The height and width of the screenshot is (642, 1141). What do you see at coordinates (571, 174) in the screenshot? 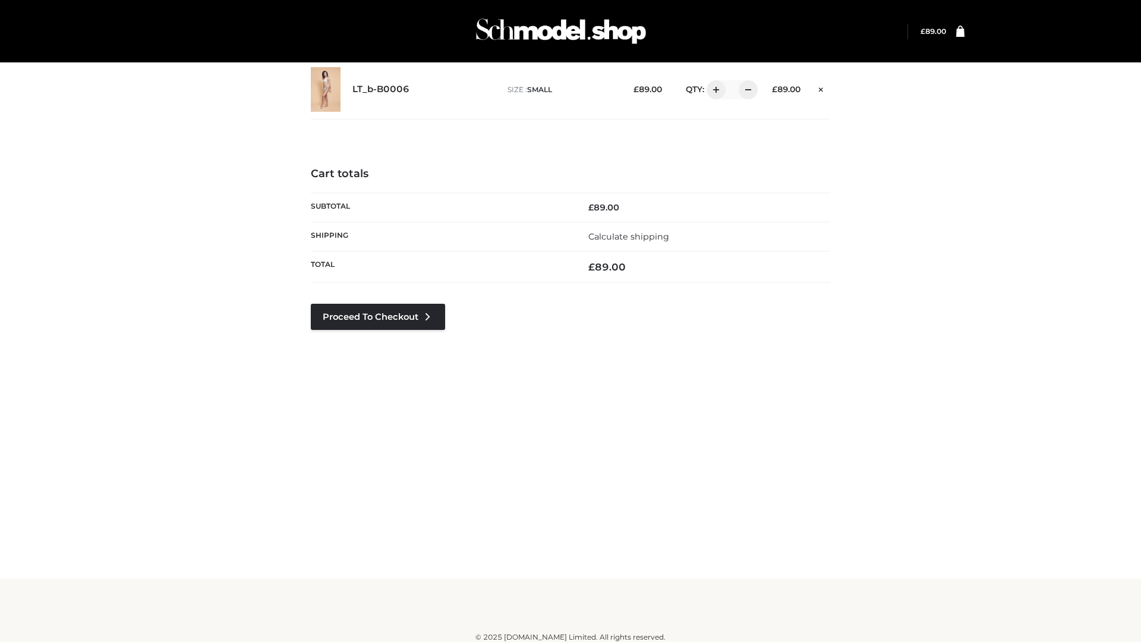
I see `h4: Cart totals` at bounding box center [571, 174].